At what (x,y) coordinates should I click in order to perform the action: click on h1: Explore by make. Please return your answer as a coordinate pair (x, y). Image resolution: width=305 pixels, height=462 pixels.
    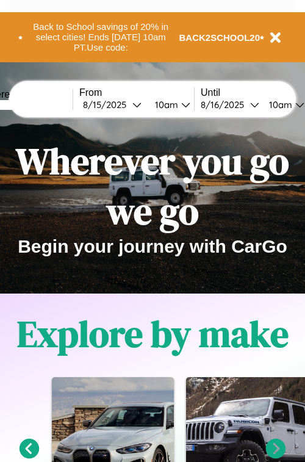
    Looking at the image, I should click on (153, 334).